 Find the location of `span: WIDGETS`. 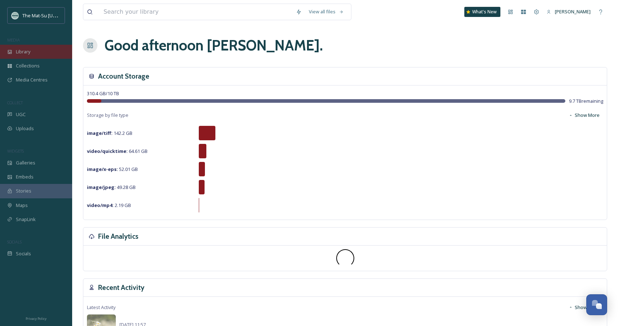

span: WIDGETS is located at coordinates (16, 151).